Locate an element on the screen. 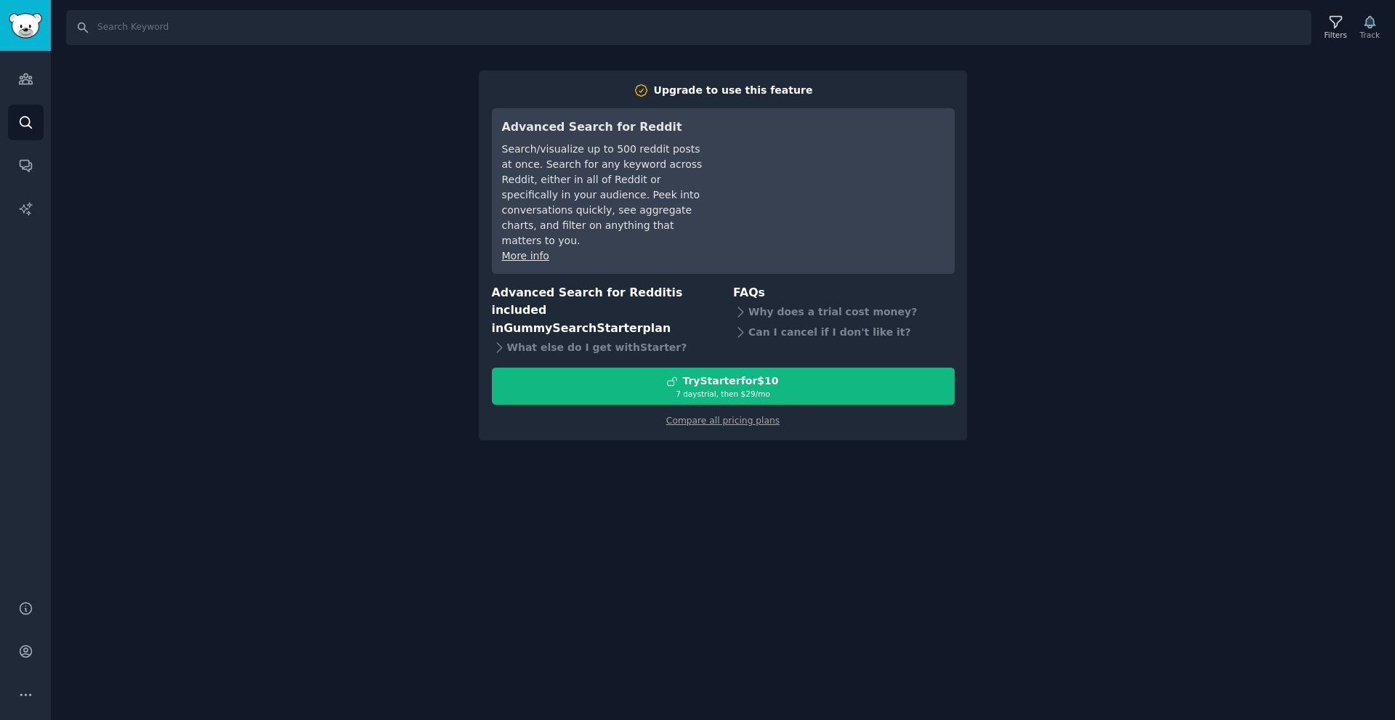 The image size is (1395, 720). h3: FAQs is located at coordinates (844, 293).